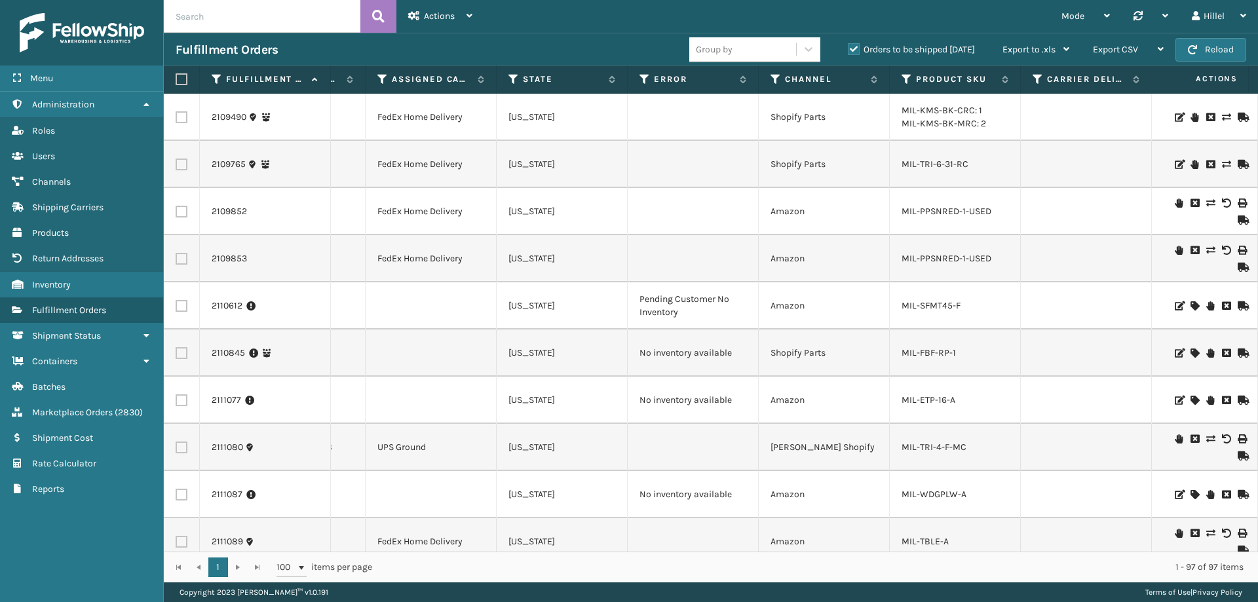  What do you see at coordinates (229, 164) in the screenshot?
I see `a: 2109765` at bounding box center [229, 164].